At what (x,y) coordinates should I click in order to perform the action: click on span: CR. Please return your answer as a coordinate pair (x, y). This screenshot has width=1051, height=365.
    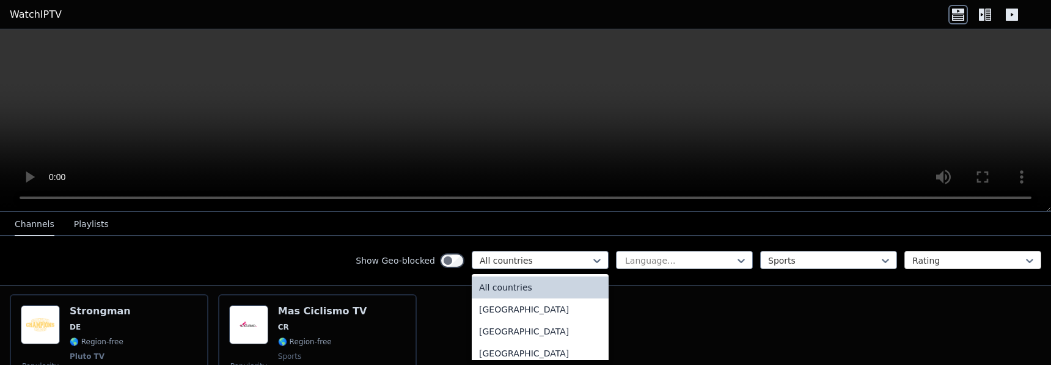
    Looking at the image, I should click on (284, 328).